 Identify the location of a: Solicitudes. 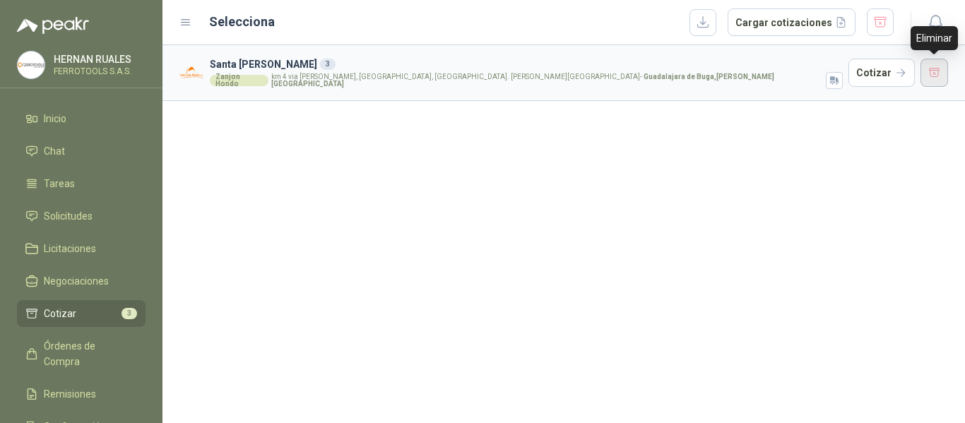
(81, 216).